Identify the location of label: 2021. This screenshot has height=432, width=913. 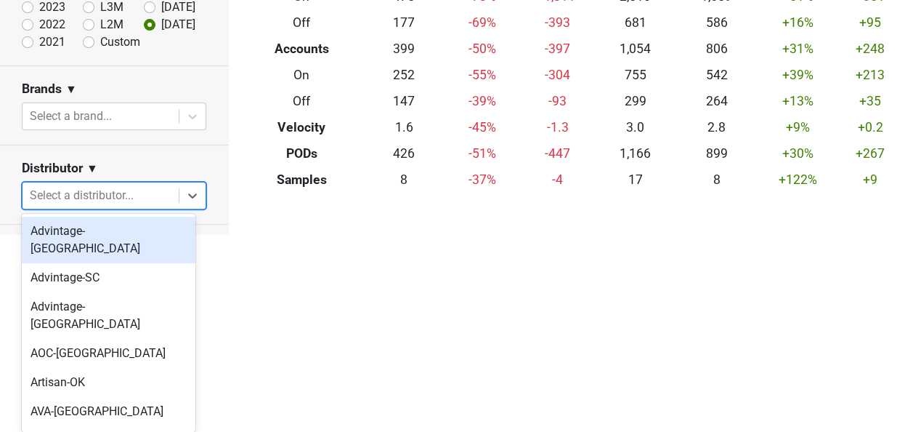
(52, 42).